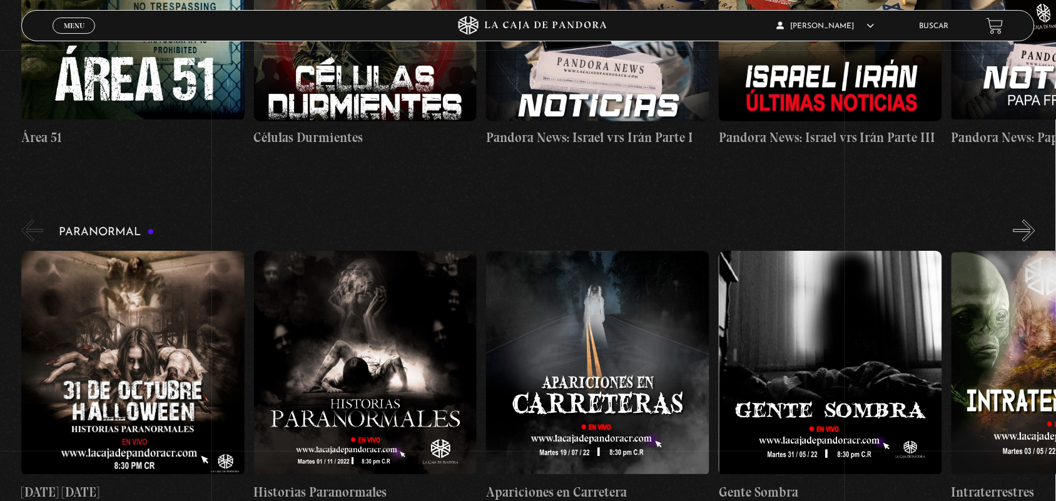 This screenshot has height=501, width=1056. Describe the element at coordinates (133, 138) in the screenshot. I see `h4: Área 51` at that location.